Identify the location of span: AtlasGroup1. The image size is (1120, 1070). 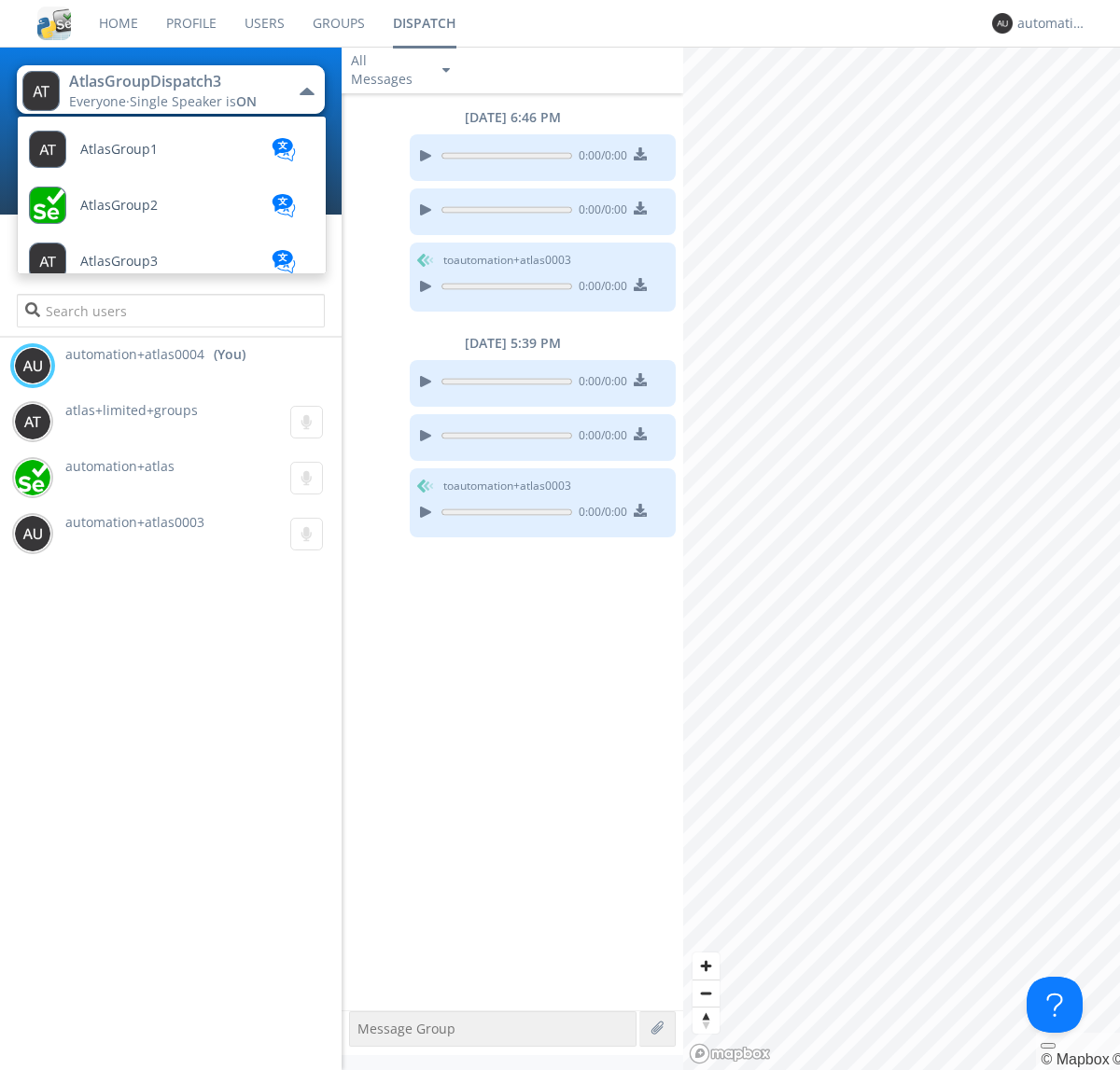
(119, 149).